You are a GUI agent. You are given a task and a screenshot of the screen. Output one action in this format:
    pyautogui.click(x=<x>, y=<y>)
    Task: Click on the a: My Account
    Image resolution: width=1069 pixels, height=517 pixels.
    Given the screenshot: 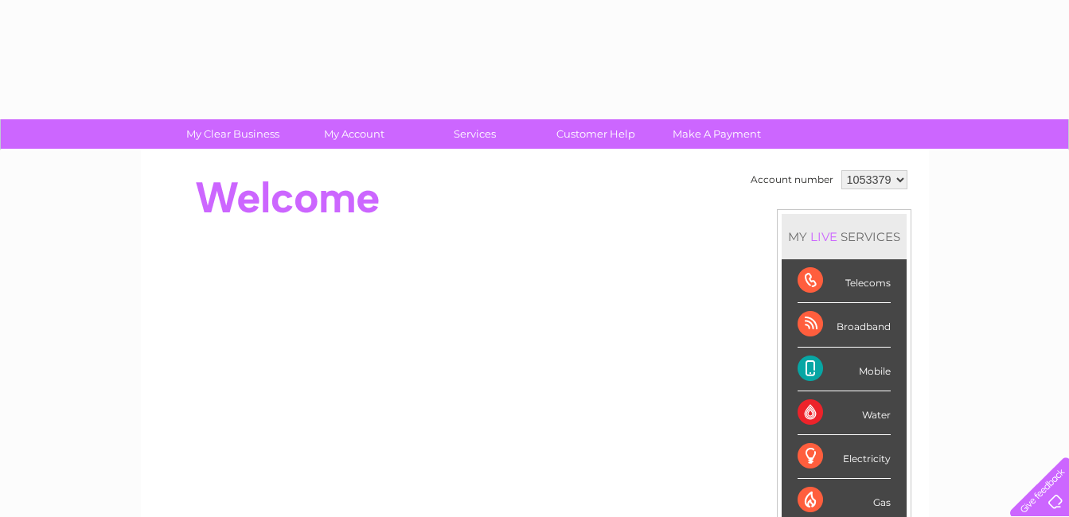 What is the action you would take?
    pyautogui.click(x=353, y=134)
    